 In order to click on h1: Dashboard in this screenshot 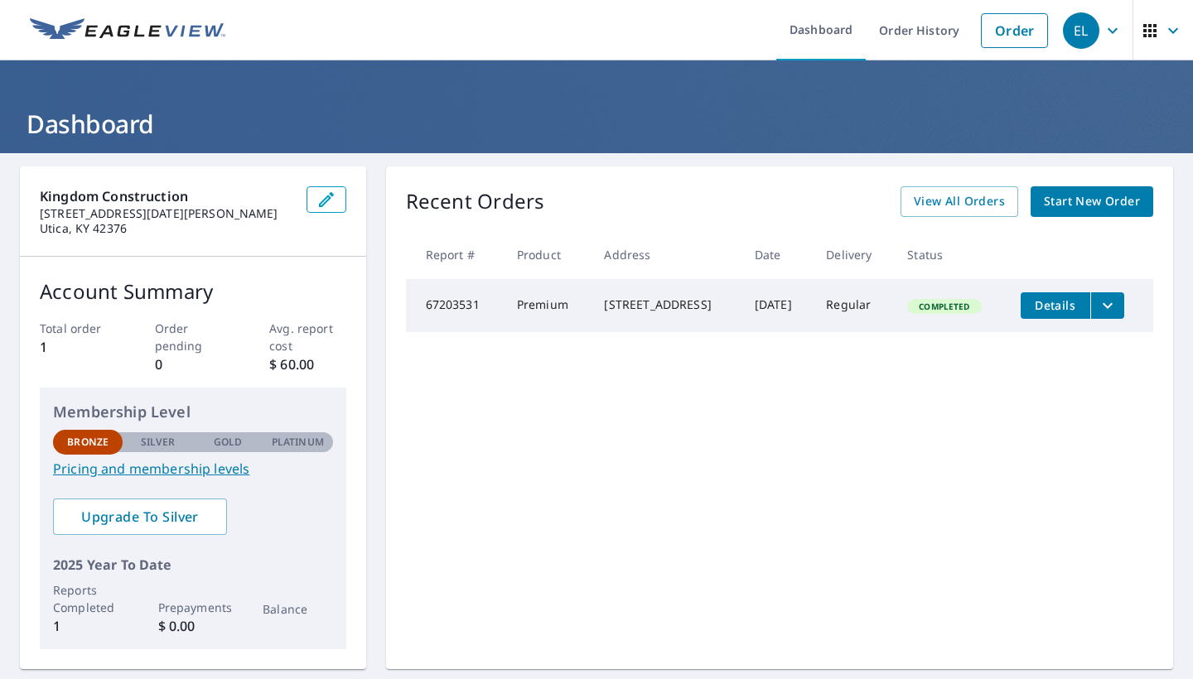, I will do `click(597, 123)`.